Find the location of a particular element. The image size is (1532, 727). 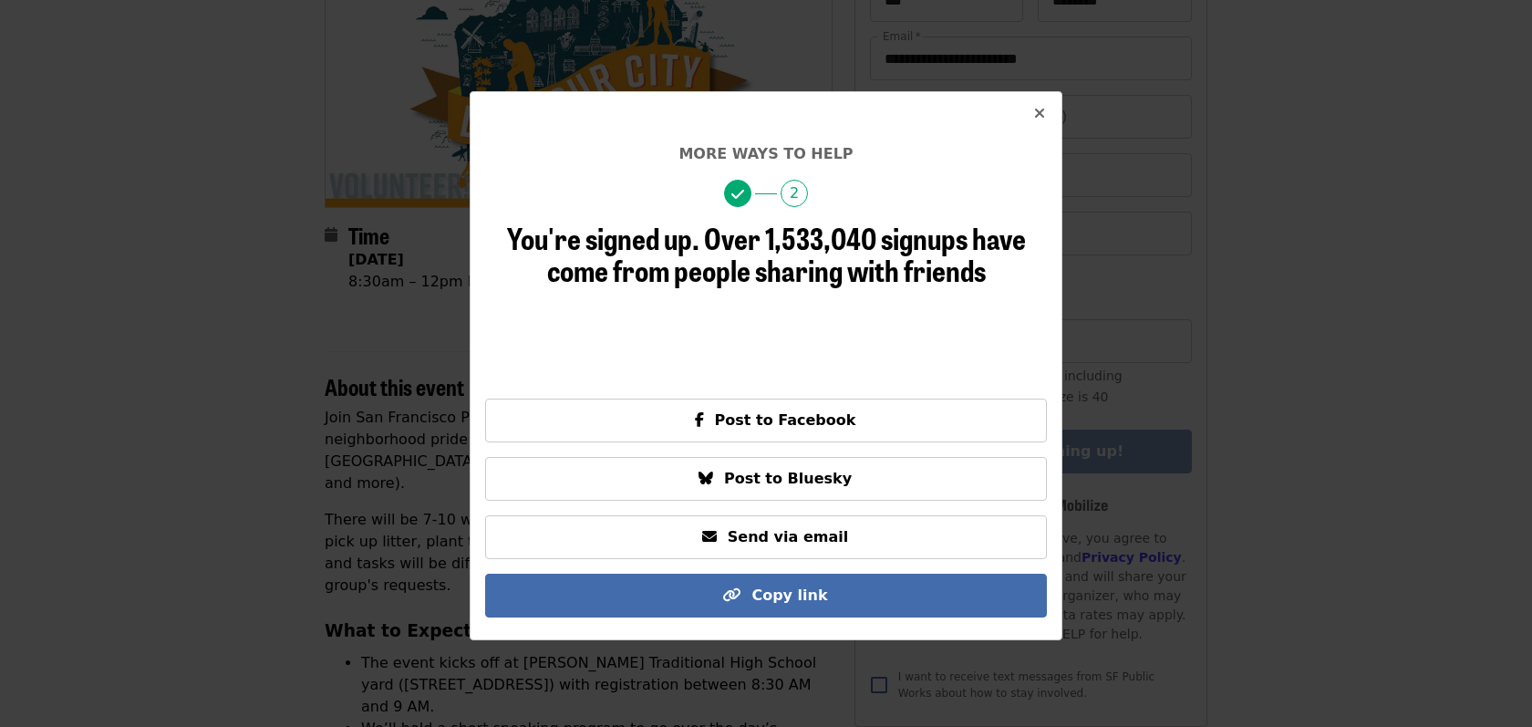

button: Post to Facebook is located at coordinates (766, 420).